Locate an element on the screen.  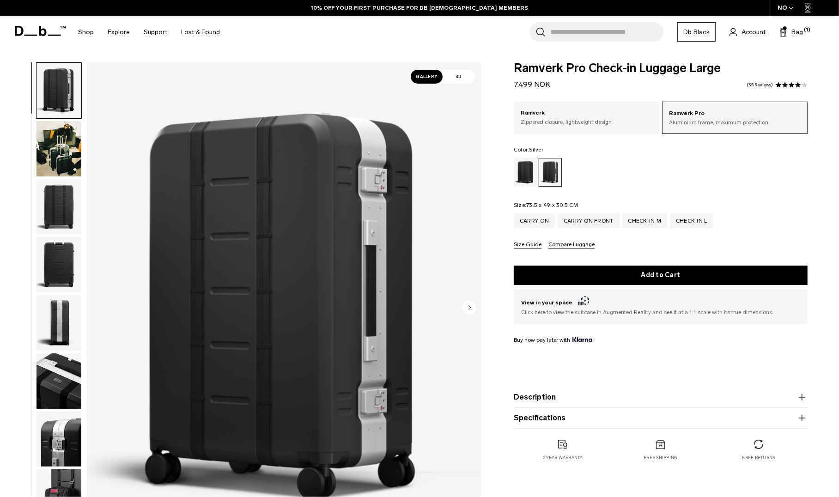
a: Carry-on is located at coordinates (534, 221).